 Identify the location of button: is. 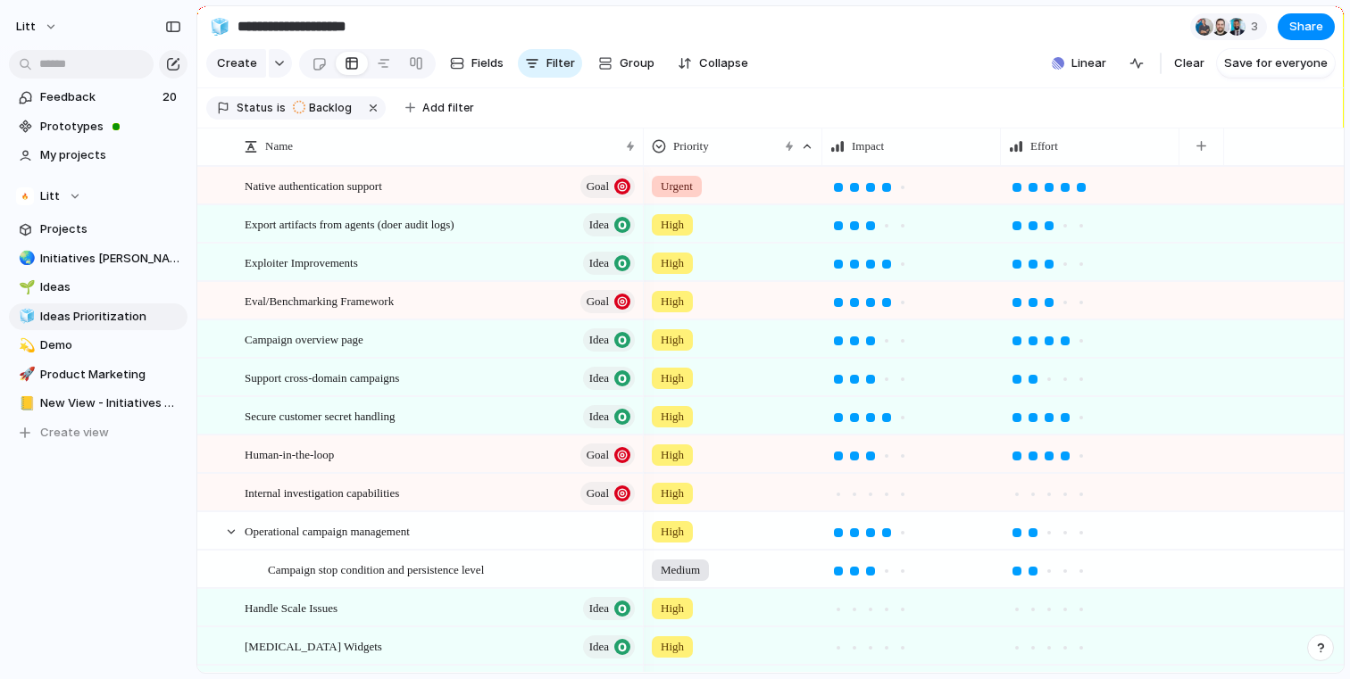
(281, 108).